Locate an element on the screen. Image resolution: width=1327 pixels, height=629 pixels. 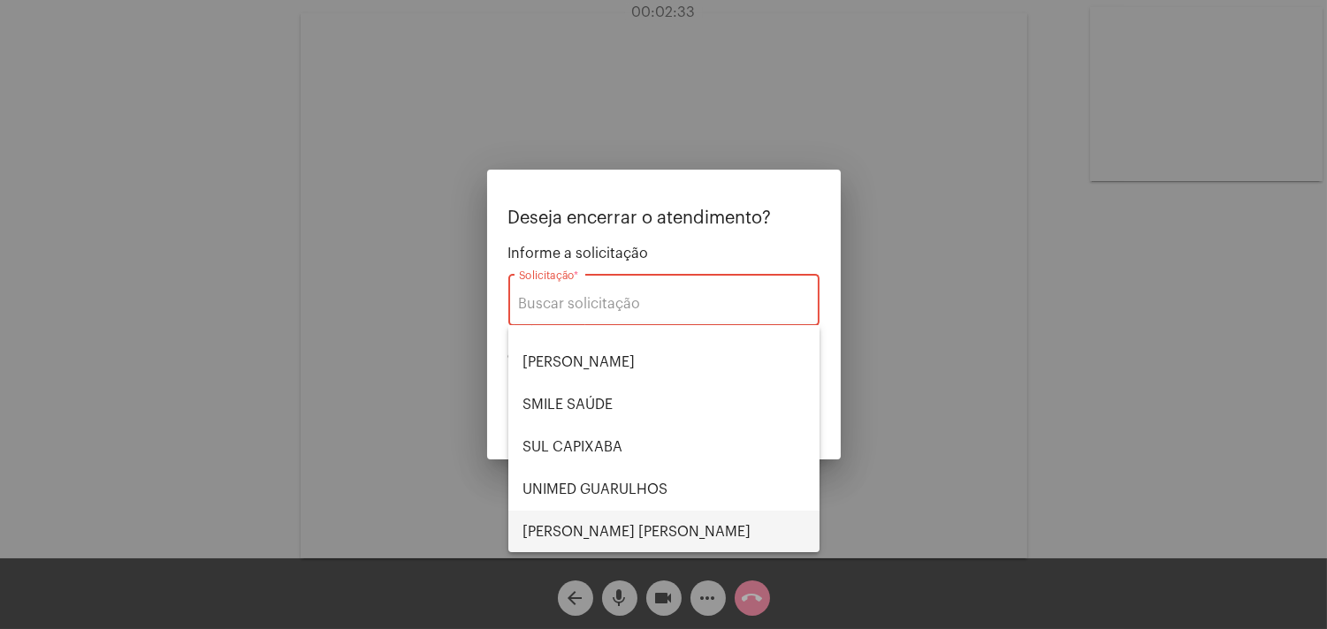
p: Deseja encerrar o atendimento? is located at coordinates (664, 218).